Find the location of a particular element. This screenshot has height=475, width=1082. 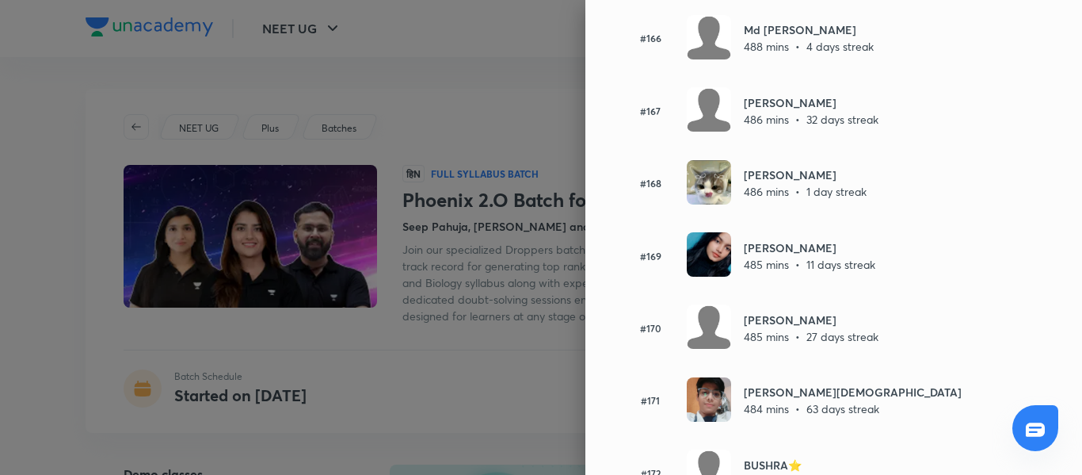

h6: BUSHRA⭐ is located at coordinates (811, 464).